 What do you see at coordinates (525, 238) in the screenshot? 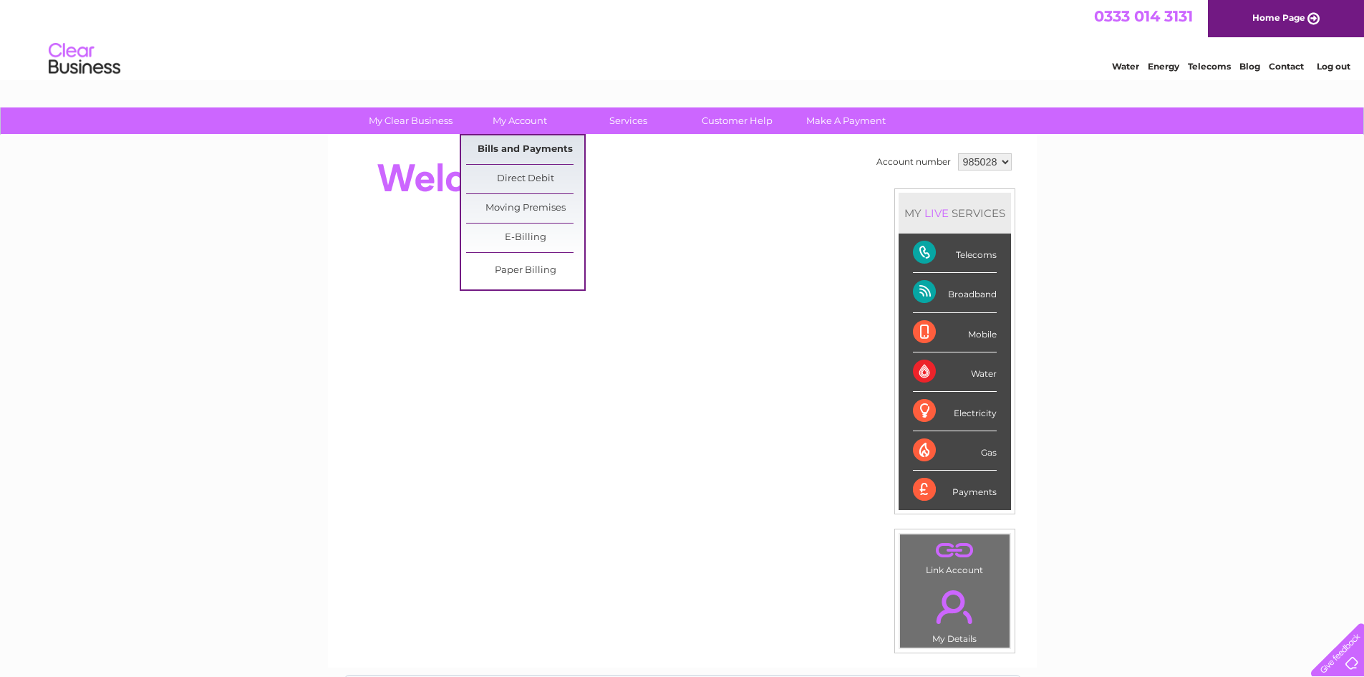
I see `a: E-Billing` at bounding box center [525, 238].